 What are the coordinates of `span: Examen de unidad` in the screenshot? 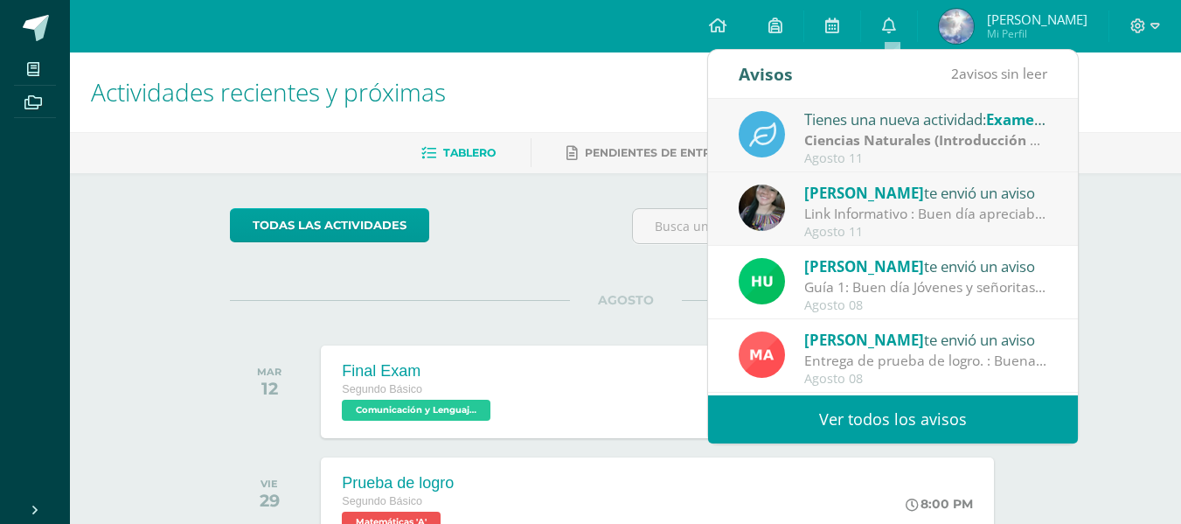 It's located at (1053, 119).